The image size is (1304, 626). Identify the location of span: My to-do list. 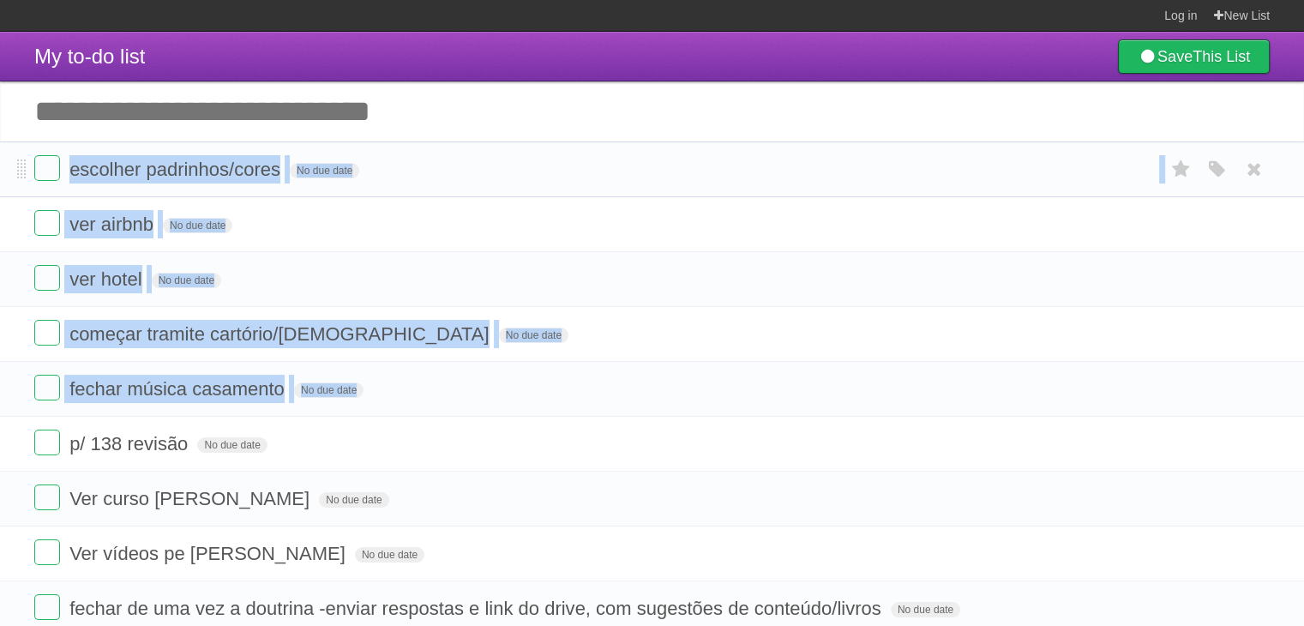
(89, 56).